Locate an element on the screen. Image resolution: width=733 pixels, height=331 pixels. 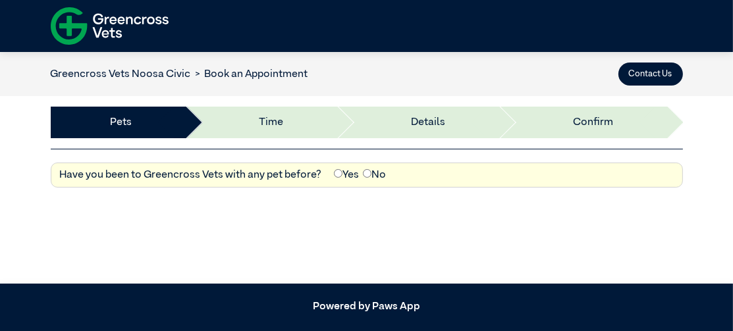
a: Pets is located at coordinates (121, 123).